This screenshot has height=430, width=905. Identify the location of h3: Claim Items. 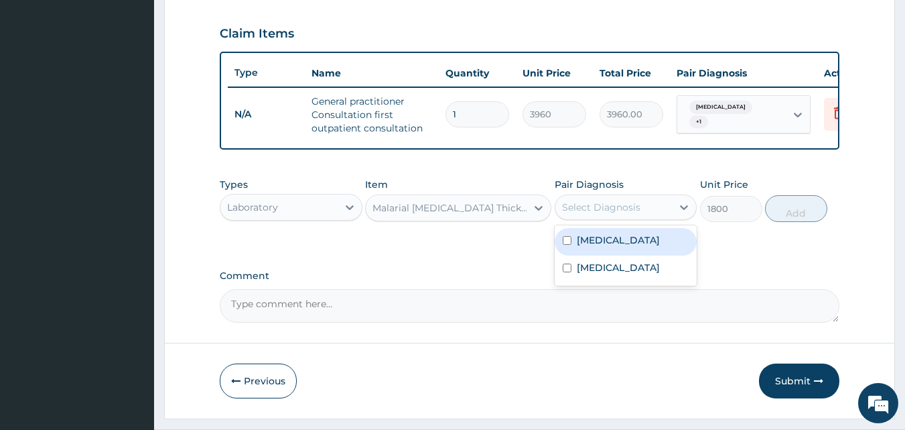
(257, 34).